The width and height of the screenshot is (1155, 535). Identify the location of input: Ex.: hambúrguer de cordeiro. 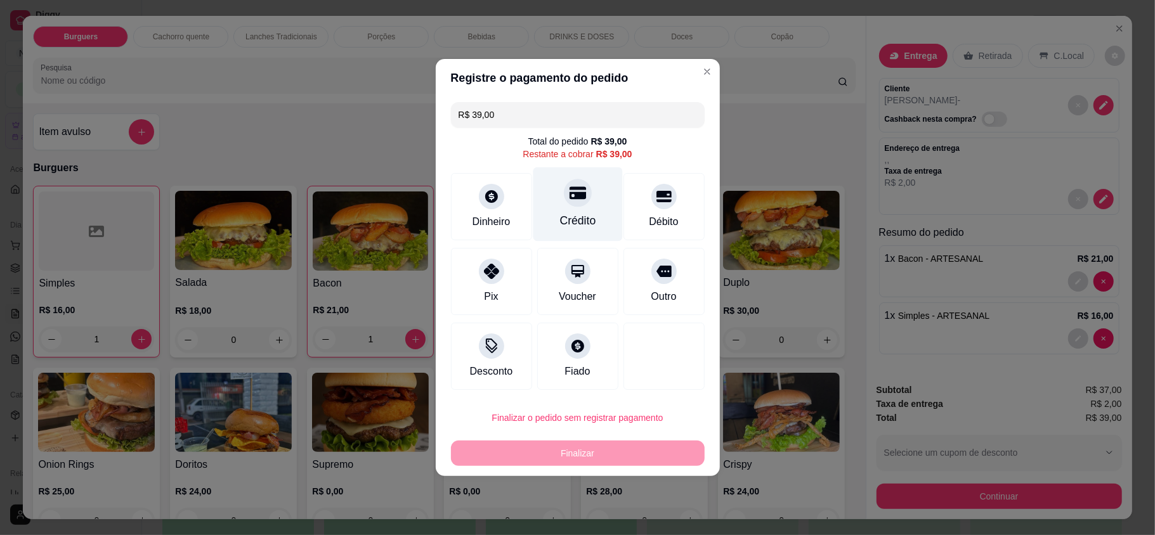
(578, 115).